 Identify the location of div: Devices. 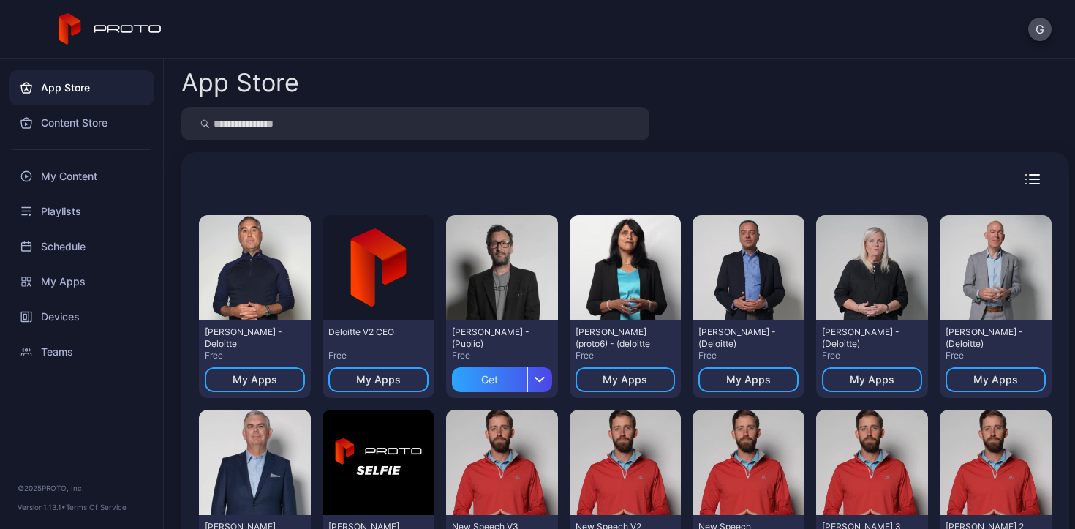
(81, 317).